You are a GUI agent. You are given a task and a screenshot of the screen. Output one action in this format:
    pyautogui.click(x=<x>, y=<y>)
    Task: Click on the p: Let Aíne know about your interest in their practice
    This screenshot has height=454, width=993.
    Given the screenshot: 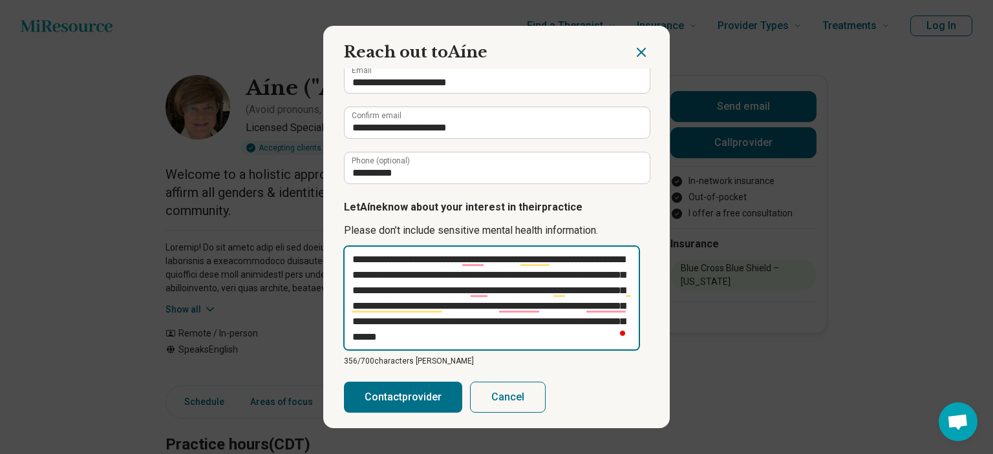 What is the action you would take?
    pyautogui.click(x=496, y=207)
    